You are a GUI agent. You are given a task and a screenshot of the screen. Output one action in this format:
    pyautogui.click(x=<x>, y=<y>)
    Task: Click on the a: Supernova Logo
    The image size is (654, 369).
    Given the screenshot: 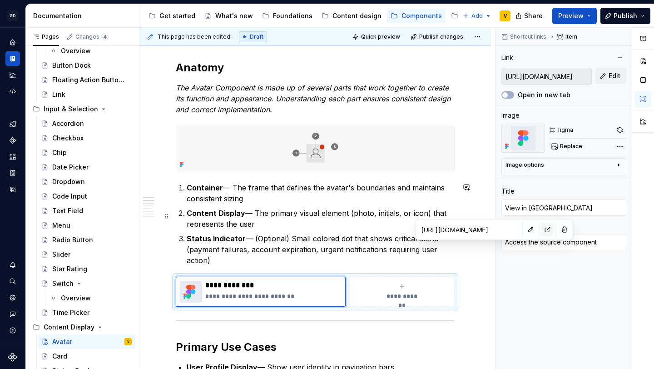 What is the action you would take?
    pyautogui.click(x=13, y=357)
    